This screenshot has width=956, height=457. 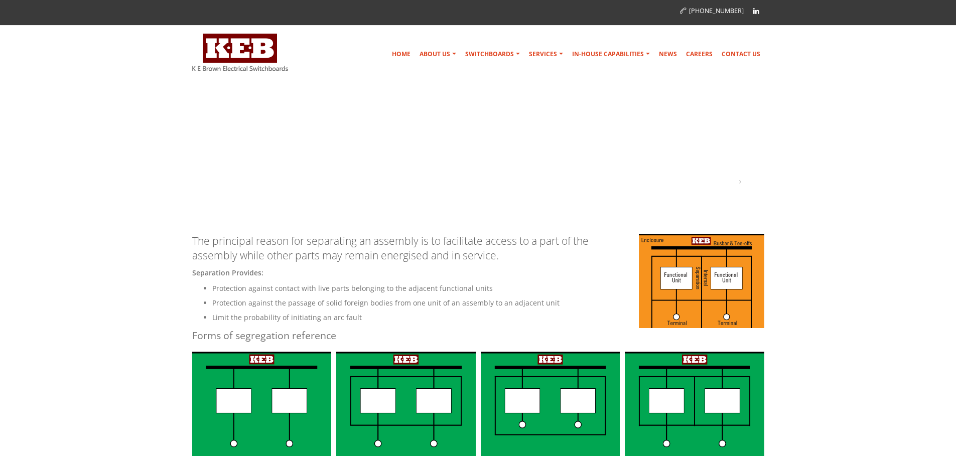 What do you see at coordinates (611, 54) in the screenshot?
I see `a: In-house Capabilities` at bounding box center [611, 54].